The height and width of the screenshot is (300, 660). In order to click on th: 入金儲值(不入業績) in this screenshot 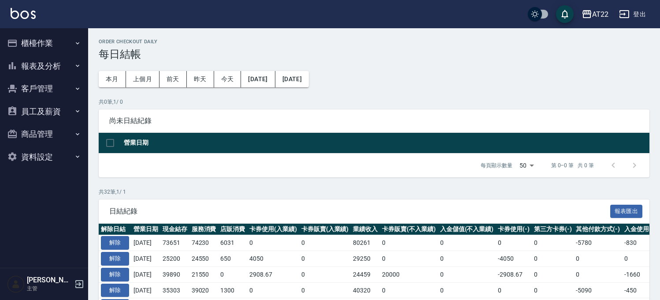, I will do `click(467, 229)`.